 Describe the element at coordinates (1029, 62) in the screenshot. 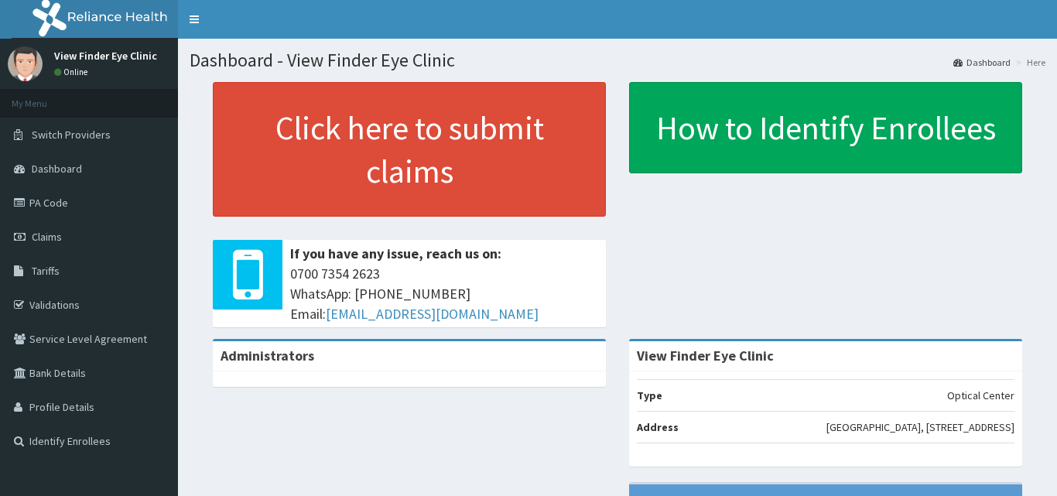

I see `li: Here` at that location.